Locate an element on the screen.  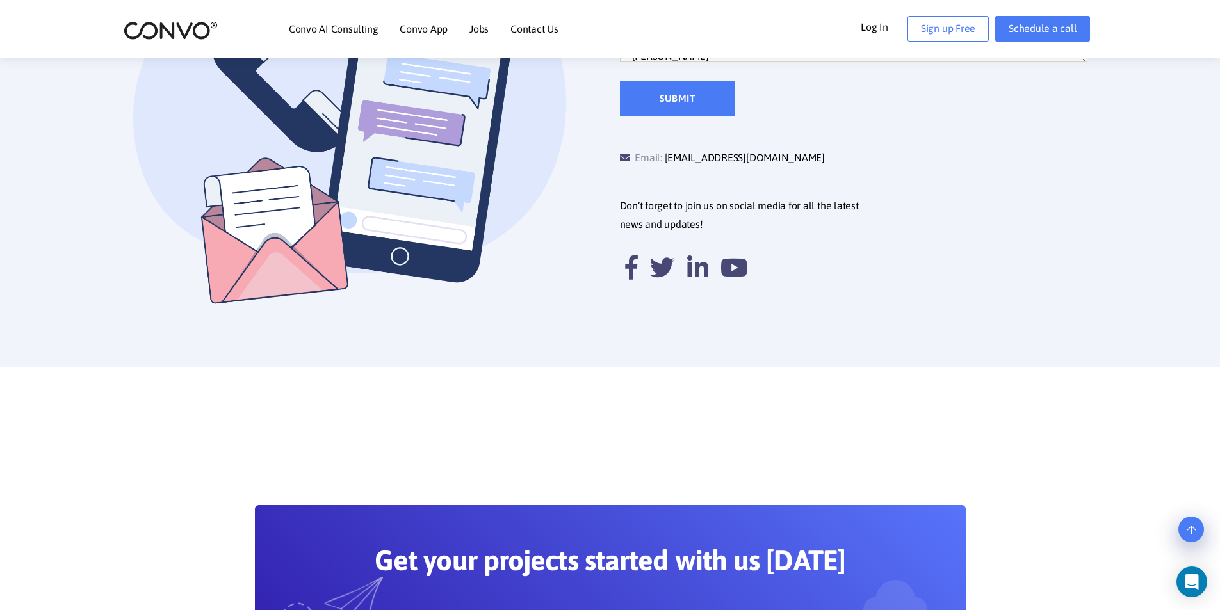
a: Convo AI Consulting is located at coordinates (333, 29).